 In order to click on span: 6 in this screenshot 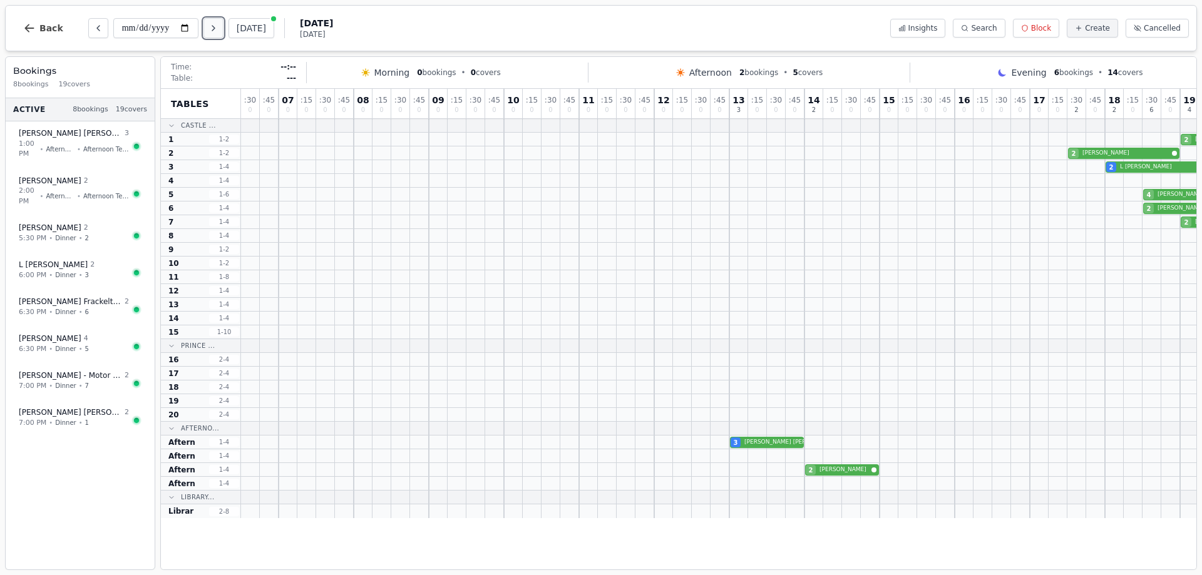, I will do `click(1057, 73)`.